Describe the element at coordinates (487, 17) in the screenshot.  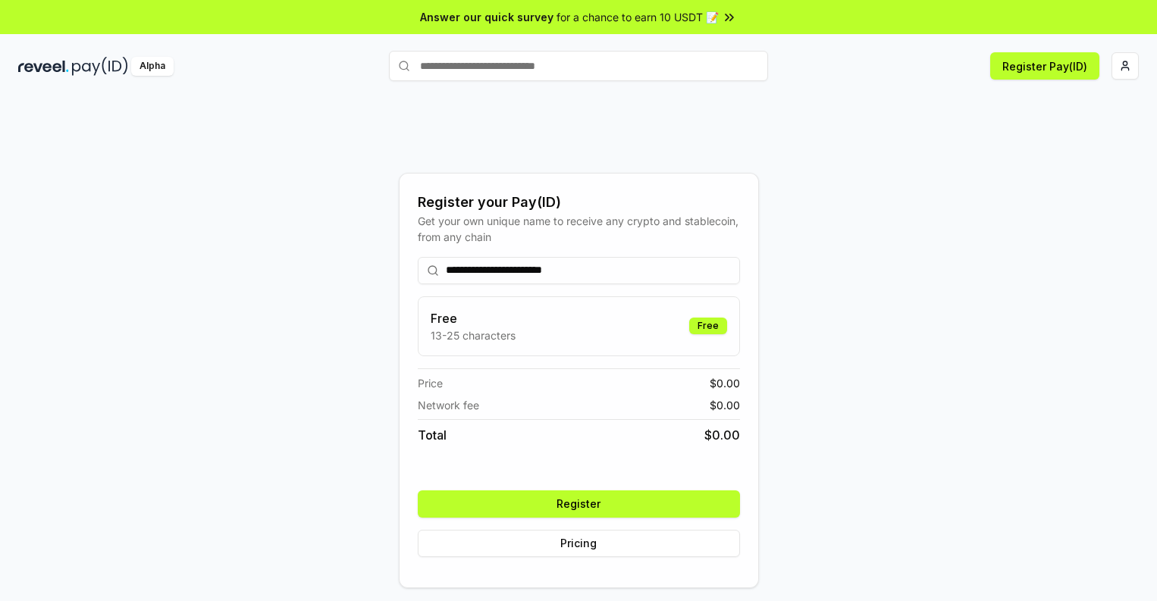
I see `span: Answer our quick survey` at that location.